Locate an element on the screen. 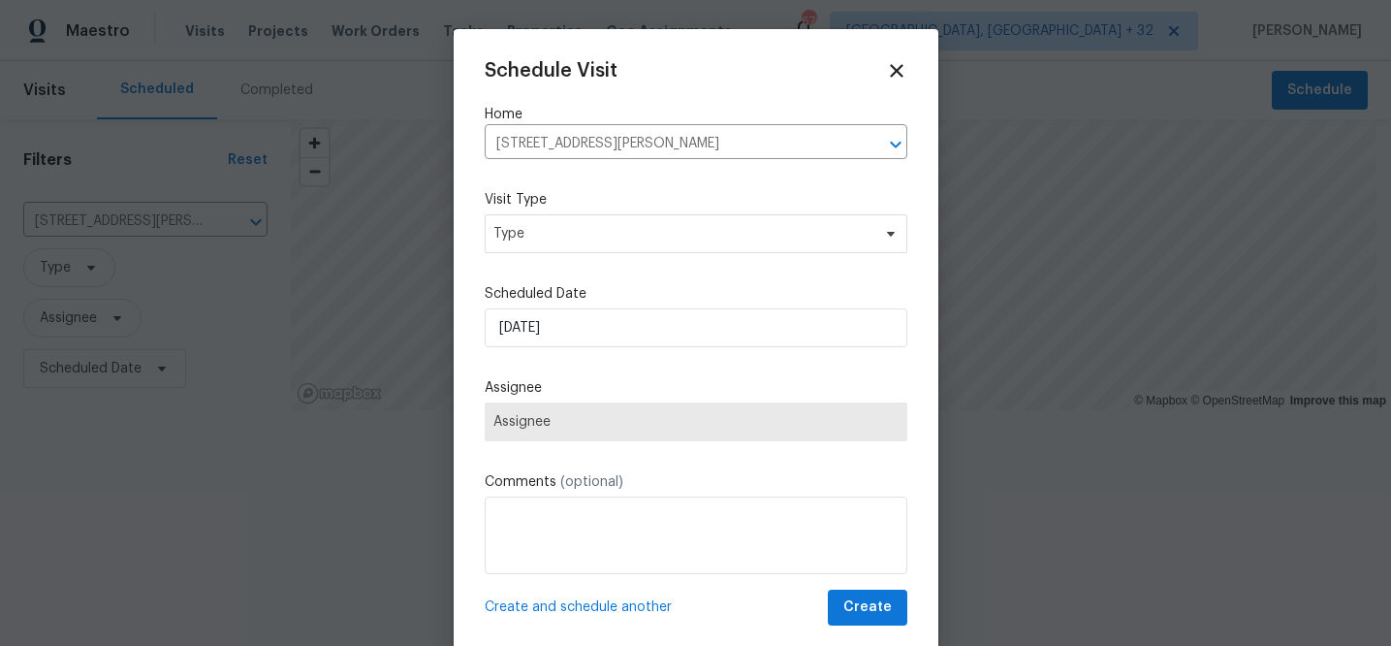 The image size is (1391, 646). label: Assignee is located at coordinates (696, 388).